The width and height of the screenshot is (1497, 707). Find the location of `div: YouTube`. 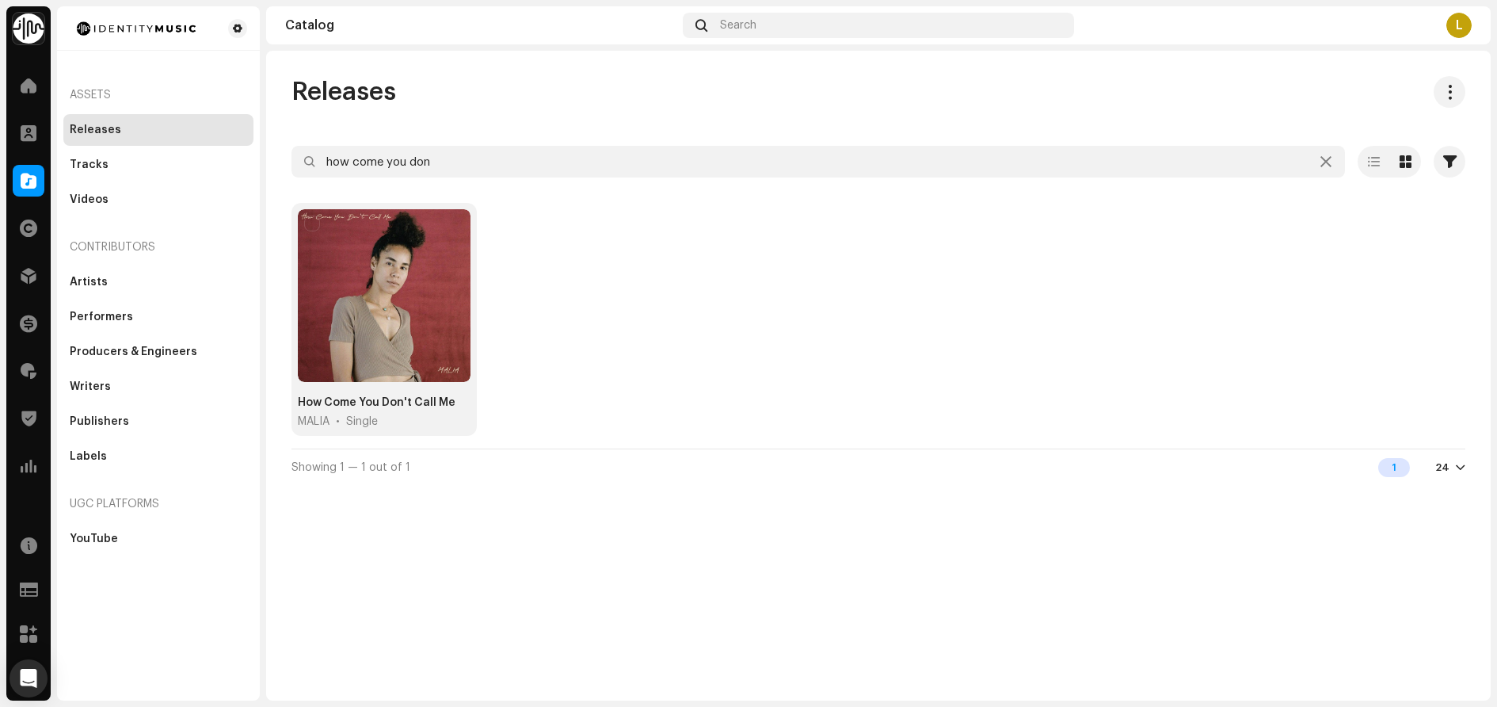

div: YouTube is located at coordinates (93, 539).